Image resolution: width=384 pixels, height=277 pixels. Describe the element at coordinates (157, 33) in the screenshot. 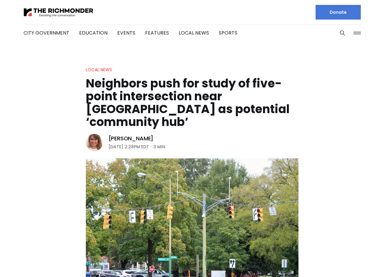

I see `a: Features` at that location.